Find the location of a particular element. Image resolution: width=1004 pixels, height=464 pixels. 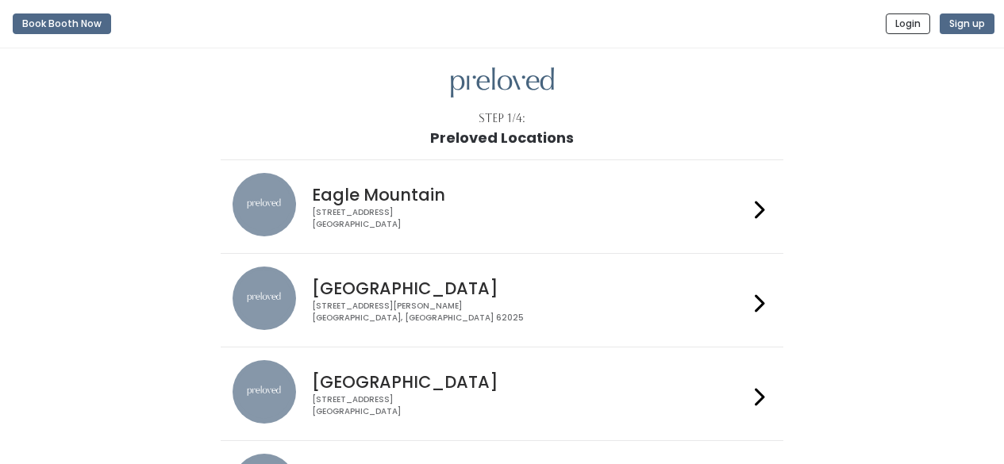

button: Login is located at coordinates (908, 24).